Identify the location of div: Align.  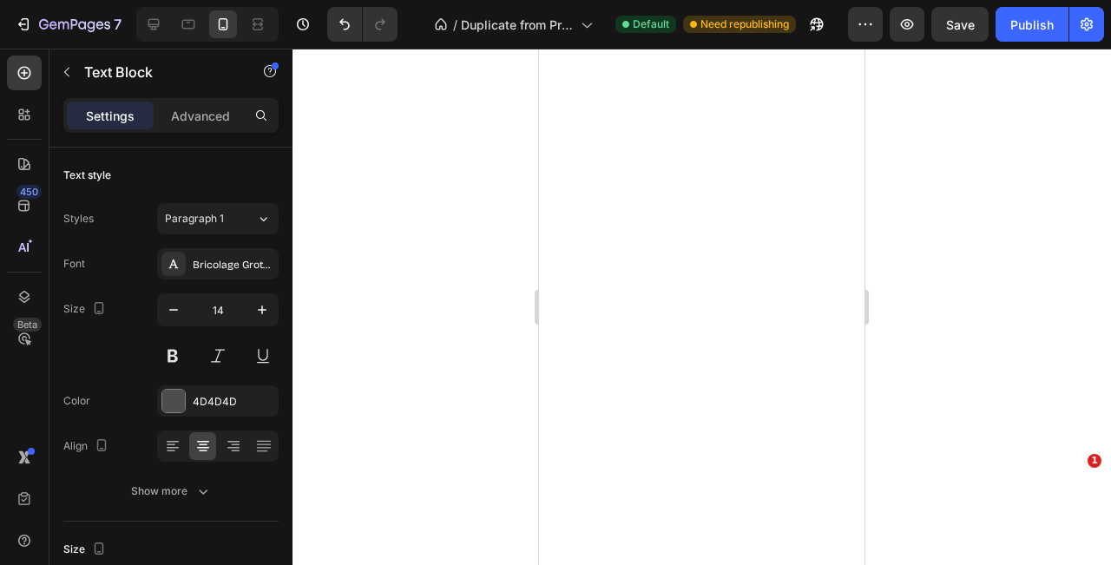
(88, 446).